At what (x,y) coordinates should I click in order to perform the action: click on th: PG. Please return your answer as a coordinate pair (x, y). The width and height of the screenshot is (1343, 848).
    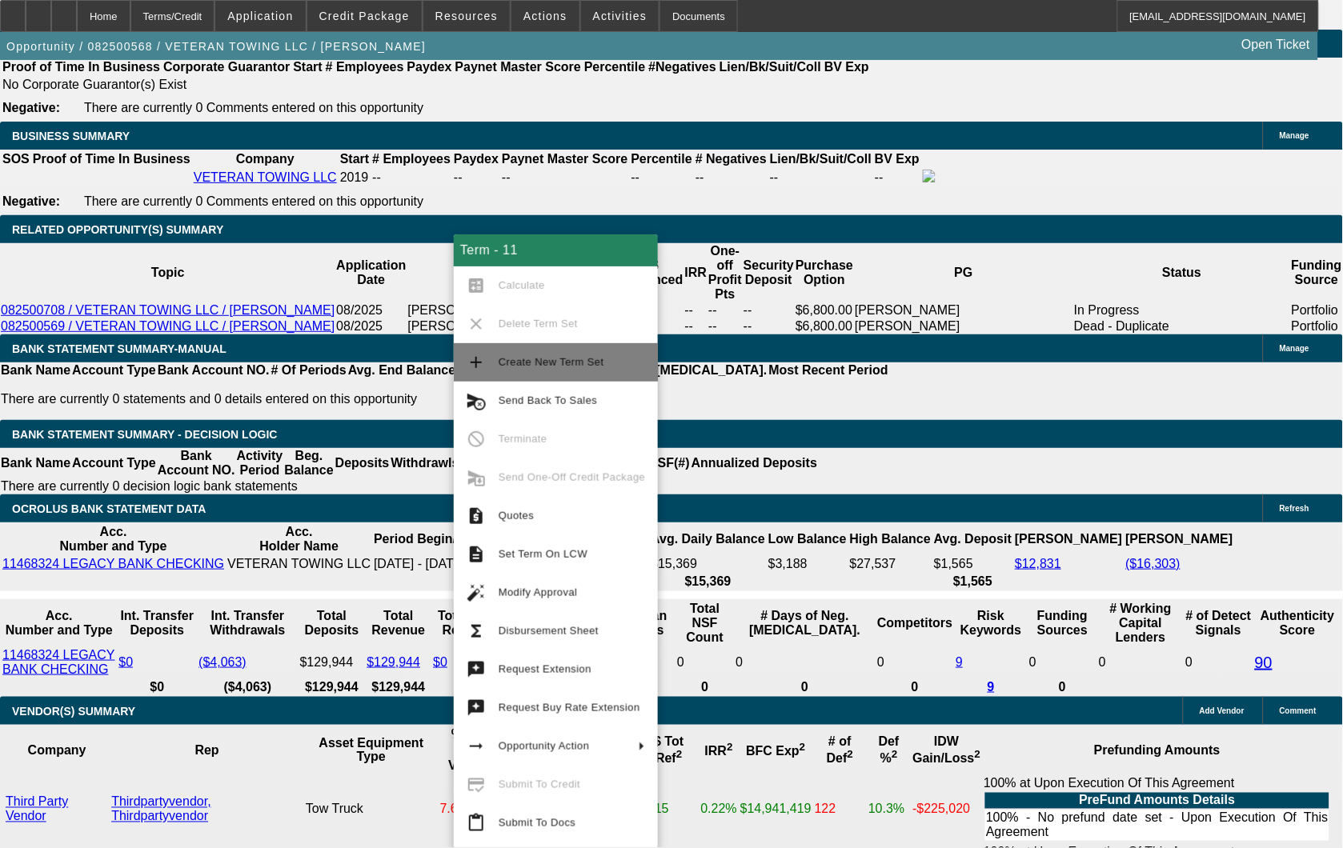
    Looking at the image, I should click on (964, 273).